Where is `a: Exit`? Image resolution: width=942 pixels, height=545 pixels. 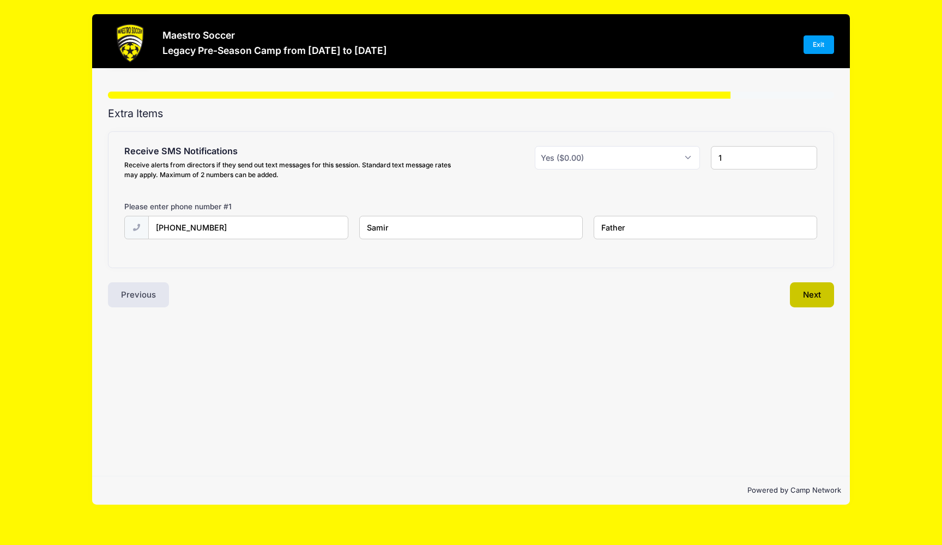 a: Exit is located at coordinates (819, 45).